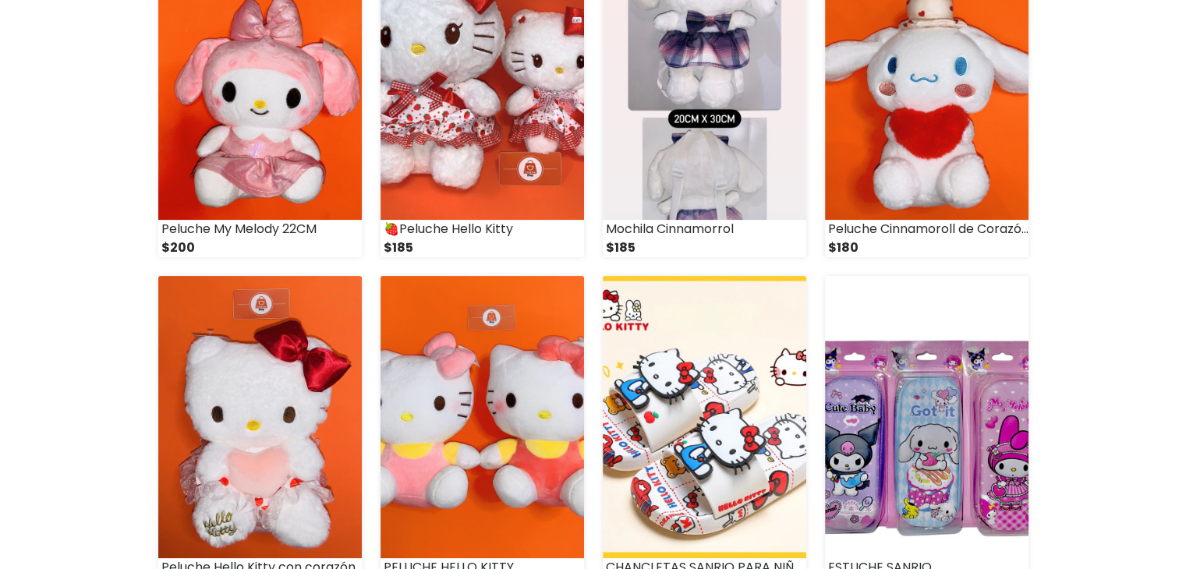  I want to click on div: Mochila Cinnamorrol, so click(704, 229).